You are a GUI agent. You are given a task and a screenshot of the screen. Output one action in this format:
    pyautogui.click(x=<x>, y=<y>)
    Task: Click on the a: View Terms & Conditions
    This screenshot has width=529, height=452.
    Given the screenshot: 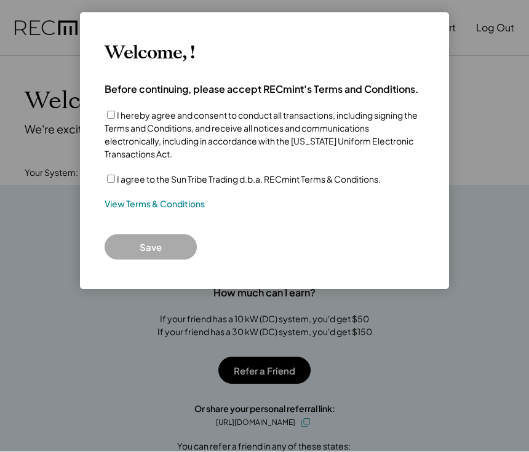 What is the action you would take?
    pyautogui.click(x=154, y=204)
    